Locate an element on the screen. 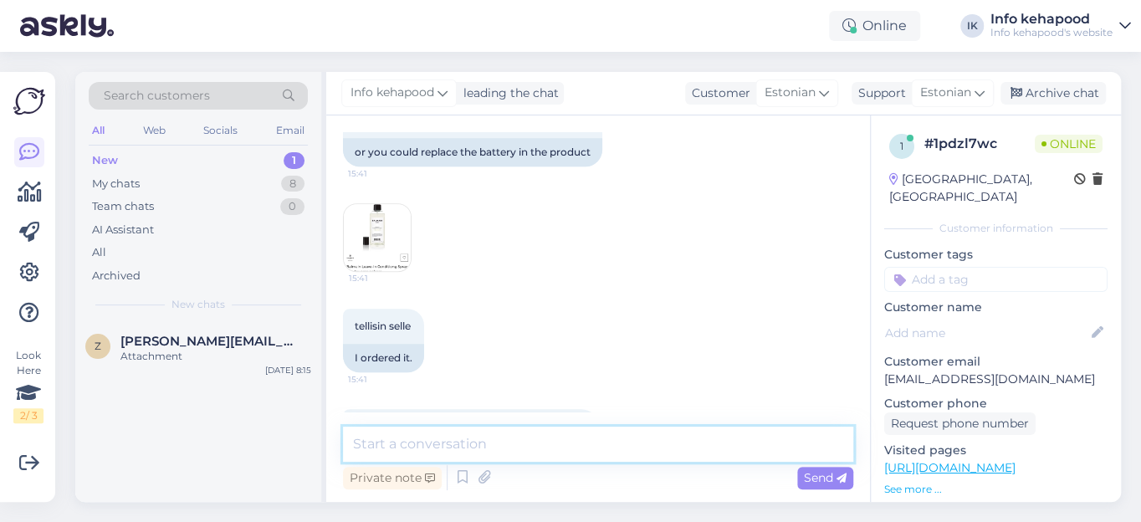  div: Request phone number is located at coordinates (959, 423).